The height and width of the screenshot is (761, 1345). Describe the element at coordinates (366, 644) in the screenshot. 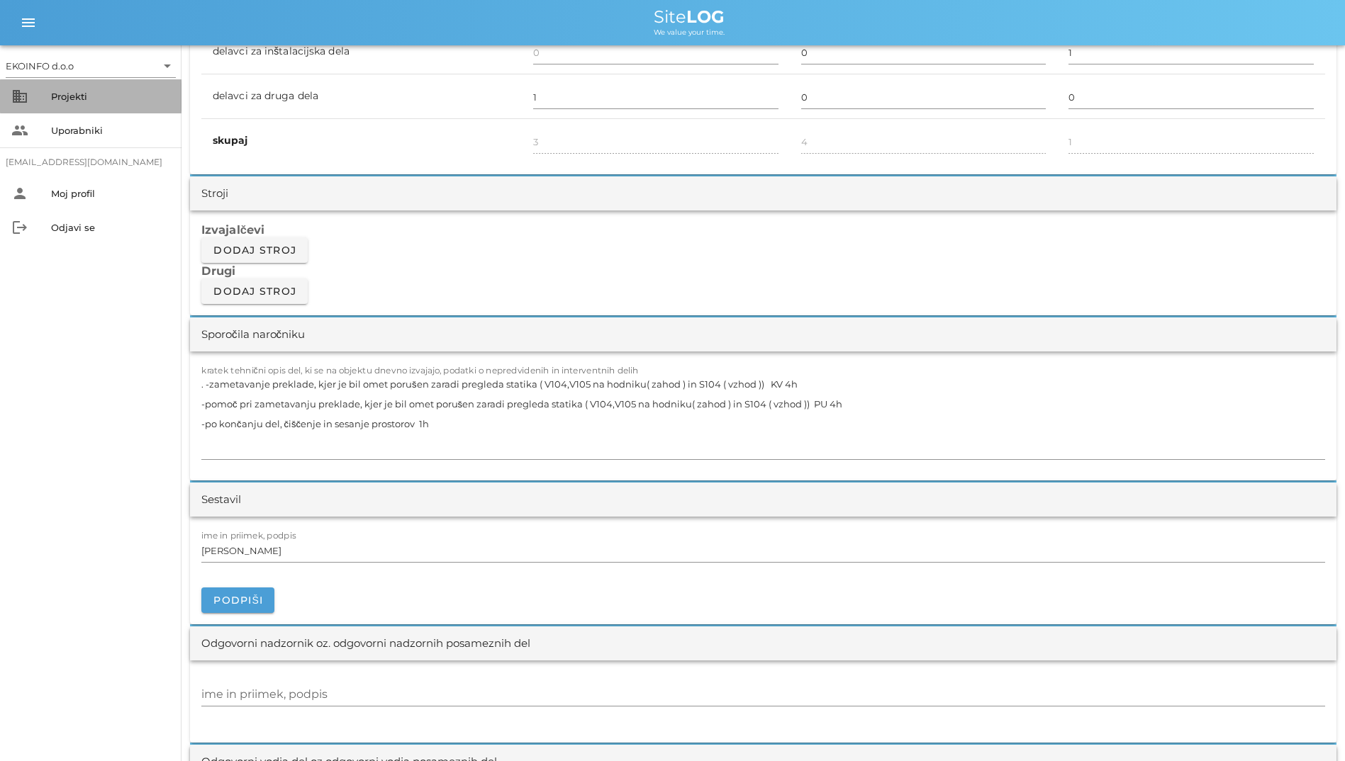

I see `div: Odgovorni nadzornik oz. odgovorni nadzornih posameznih del` at that location.